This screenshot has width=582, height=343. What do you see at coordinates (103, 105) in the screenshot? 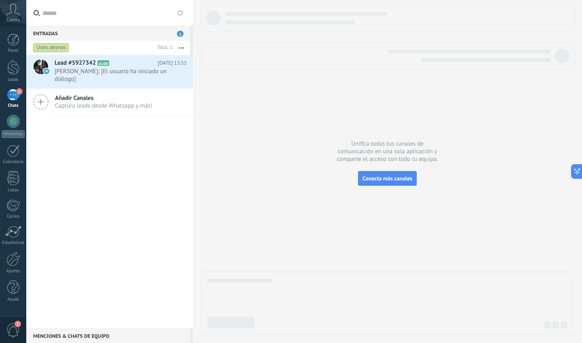
I see `span: Captura leads desde Whatsapp y más!` at bounding box center [103, 105].